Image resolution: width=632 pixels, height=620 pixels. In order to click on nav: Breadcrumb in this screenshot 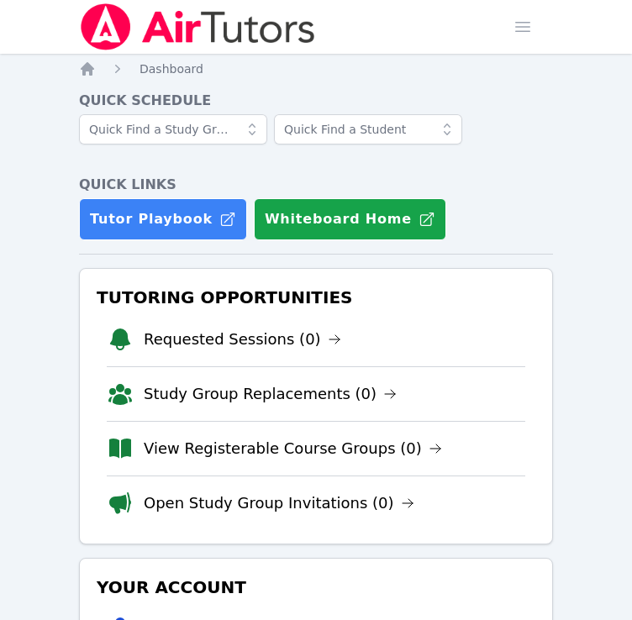, I will do `click(316, 69)`.